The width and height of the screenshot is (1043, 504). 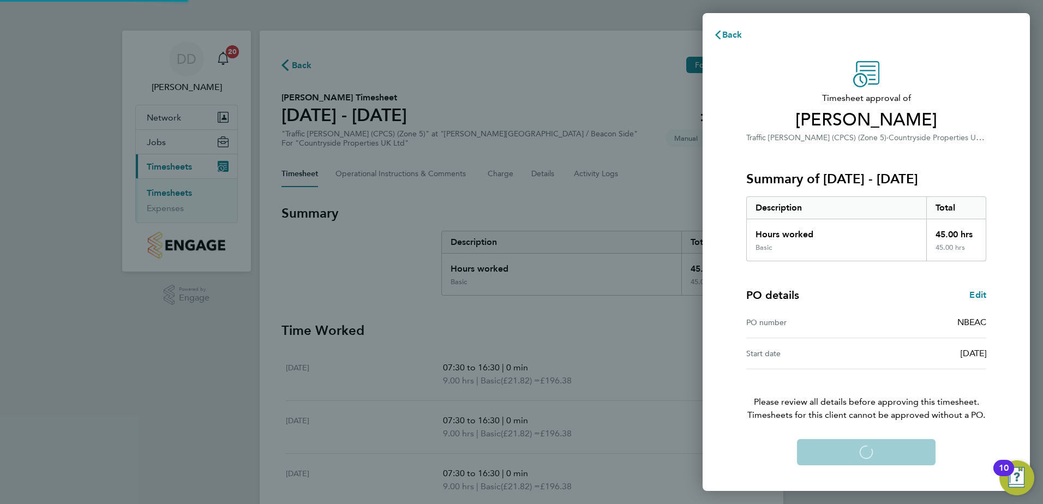 I want to click on div: Hours worked, so click(x=837, y=231).